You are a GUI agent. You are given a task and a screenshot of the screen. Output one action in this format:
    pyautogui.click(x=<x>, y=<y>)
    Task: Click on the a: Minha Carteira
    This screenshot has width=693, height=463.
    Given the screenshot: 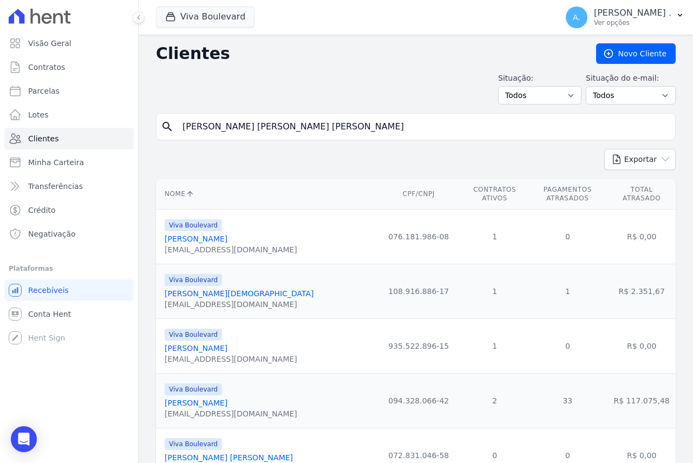 What is the action you would take?
    pyautogui.click(x=69, y=162)
    